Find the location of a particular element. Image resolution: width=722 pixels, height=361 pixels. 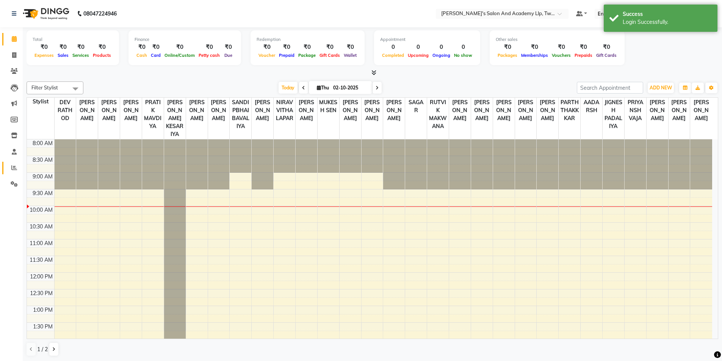

span: PRATIK MAVDIYA is located at coordinates (153, 115).